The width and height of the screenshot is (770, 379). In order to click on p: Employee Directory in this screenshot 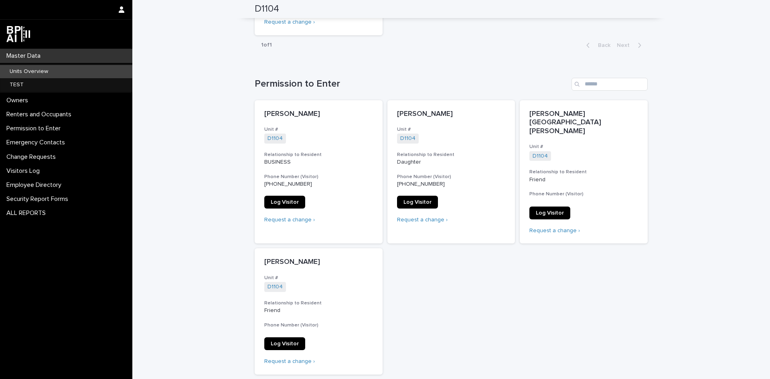, I will do `click(35, 185)`.